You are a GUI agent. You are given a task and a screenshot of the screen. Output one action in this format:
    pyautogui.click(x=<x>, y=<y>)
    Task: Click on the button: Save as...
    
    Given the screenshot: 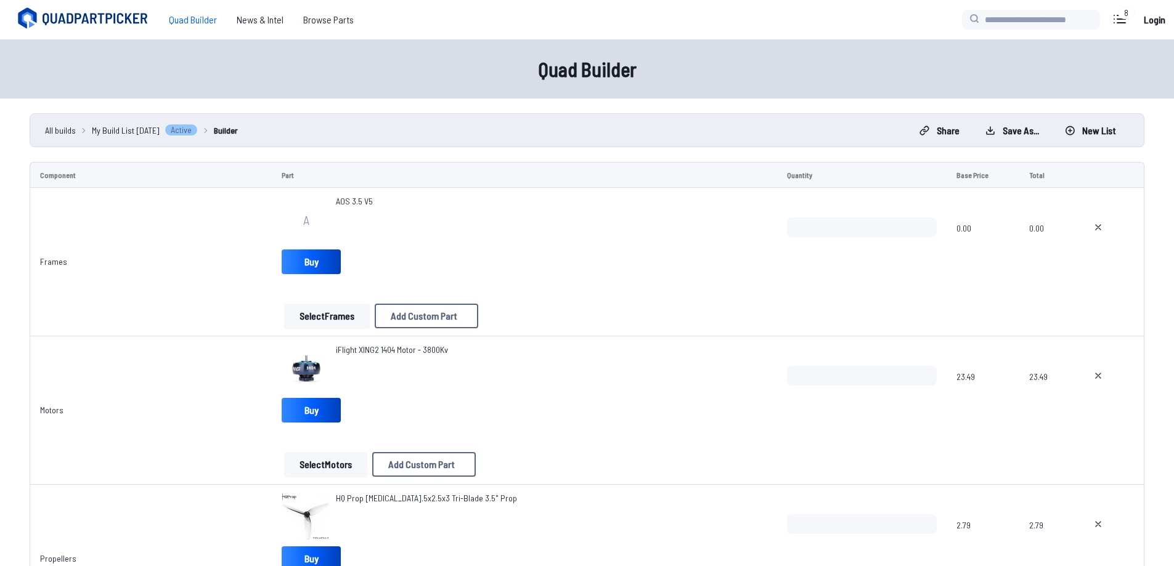 What is the action you would take?
    pyautogui.click(x=1012, y=131)
    